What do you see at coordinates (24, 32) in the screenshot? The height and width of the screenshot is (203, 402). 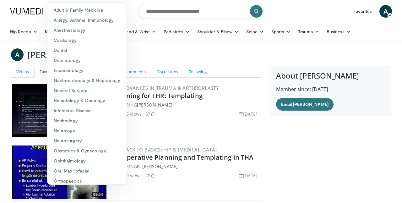 I see `a: Hip Recon` at bounding box center [24, 32].